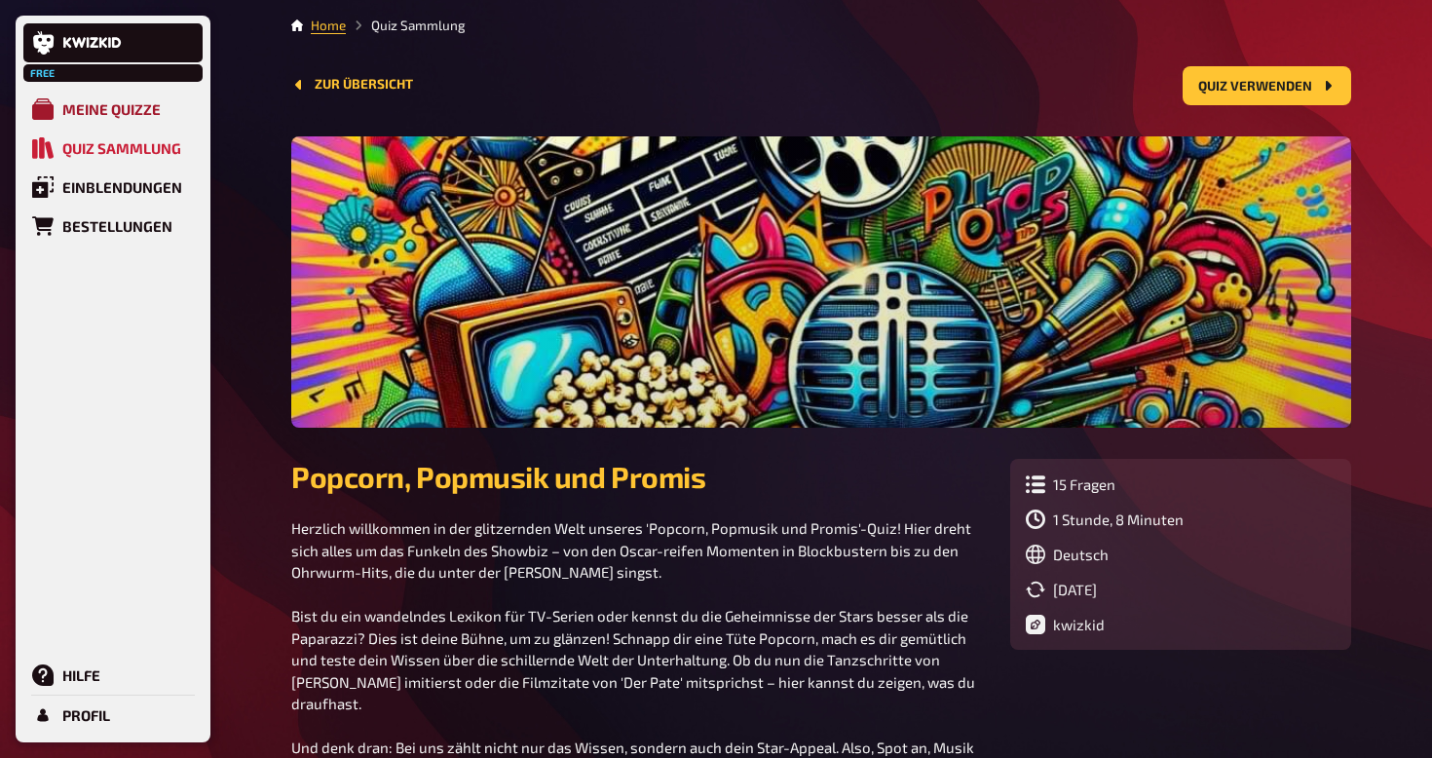 Image resolution: width=1432 pixels, height=758 pixels. I want to click on a: Hilfe, so click(113, 675).